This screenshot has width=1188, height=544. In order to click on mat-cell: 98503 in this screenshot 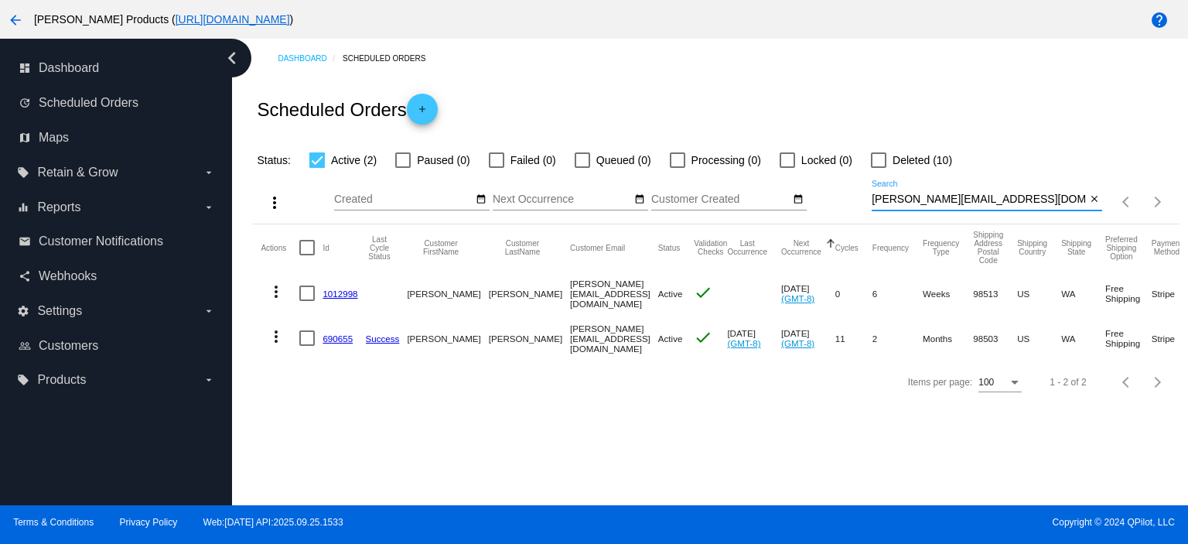, I will do `click(995, 338)`.